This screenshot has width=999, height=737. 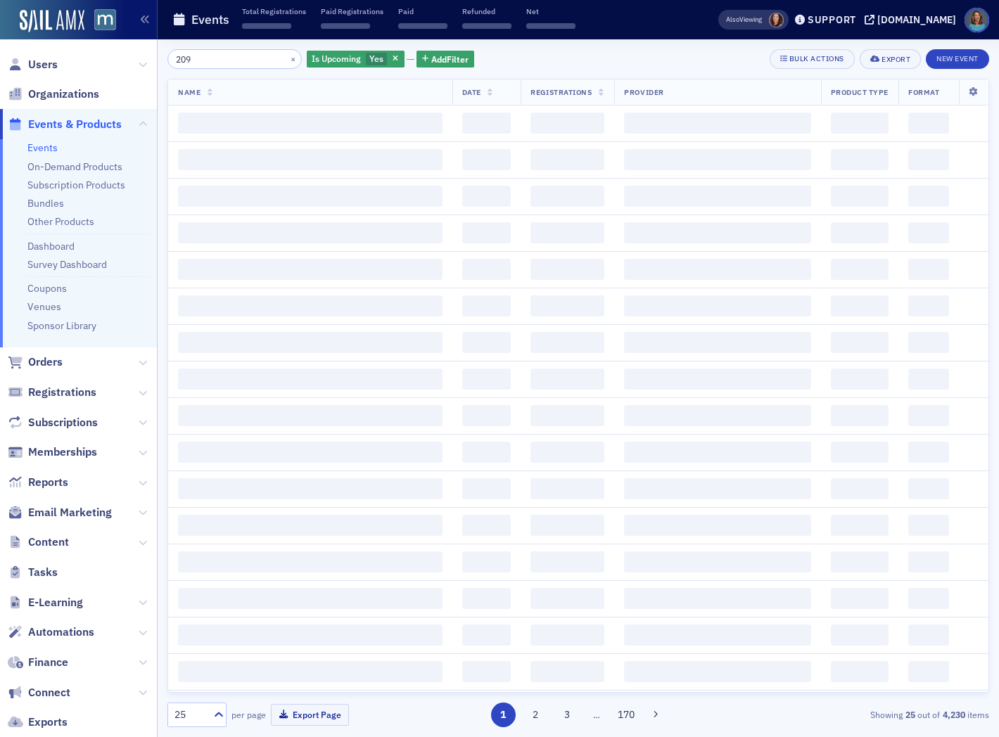 I want to click on a: Tasks, so click(x=32, y=573).